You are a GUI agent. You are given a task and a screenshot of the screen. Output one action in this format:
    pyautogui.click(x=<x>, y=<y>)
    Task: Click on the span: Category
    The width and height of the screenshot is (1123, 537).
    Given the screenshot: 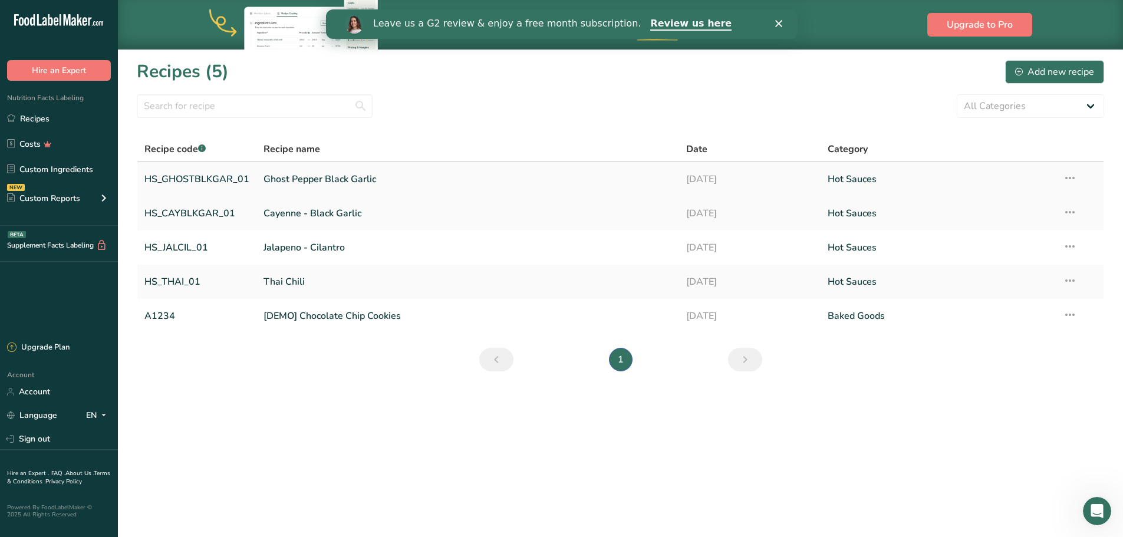 What is the action you would take?
    pyautogui.click(x=848, y=149)
    